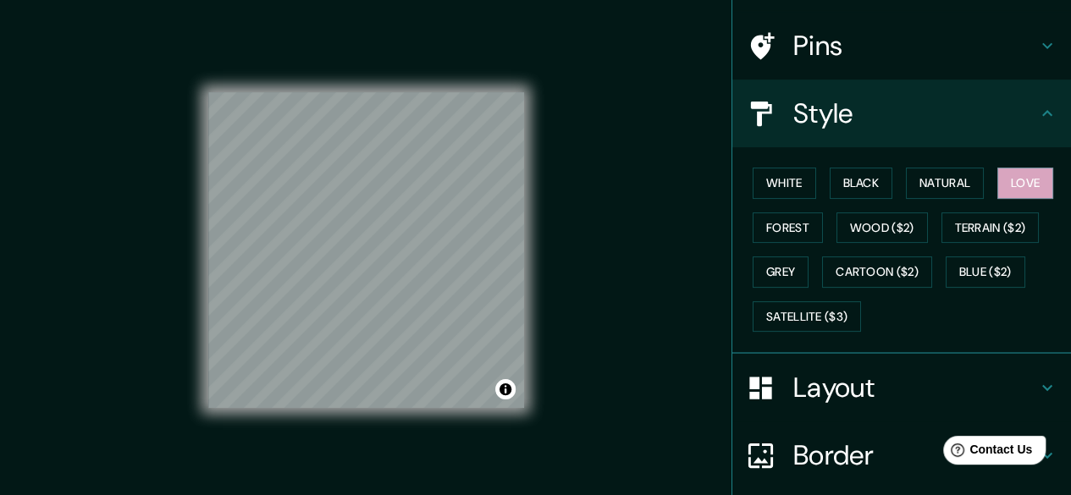 The image size is (1071, 495). What do you see at coordinates (366, 250) in the screenshot?
I see `canvas: Map` at bounding box center [366, 250].